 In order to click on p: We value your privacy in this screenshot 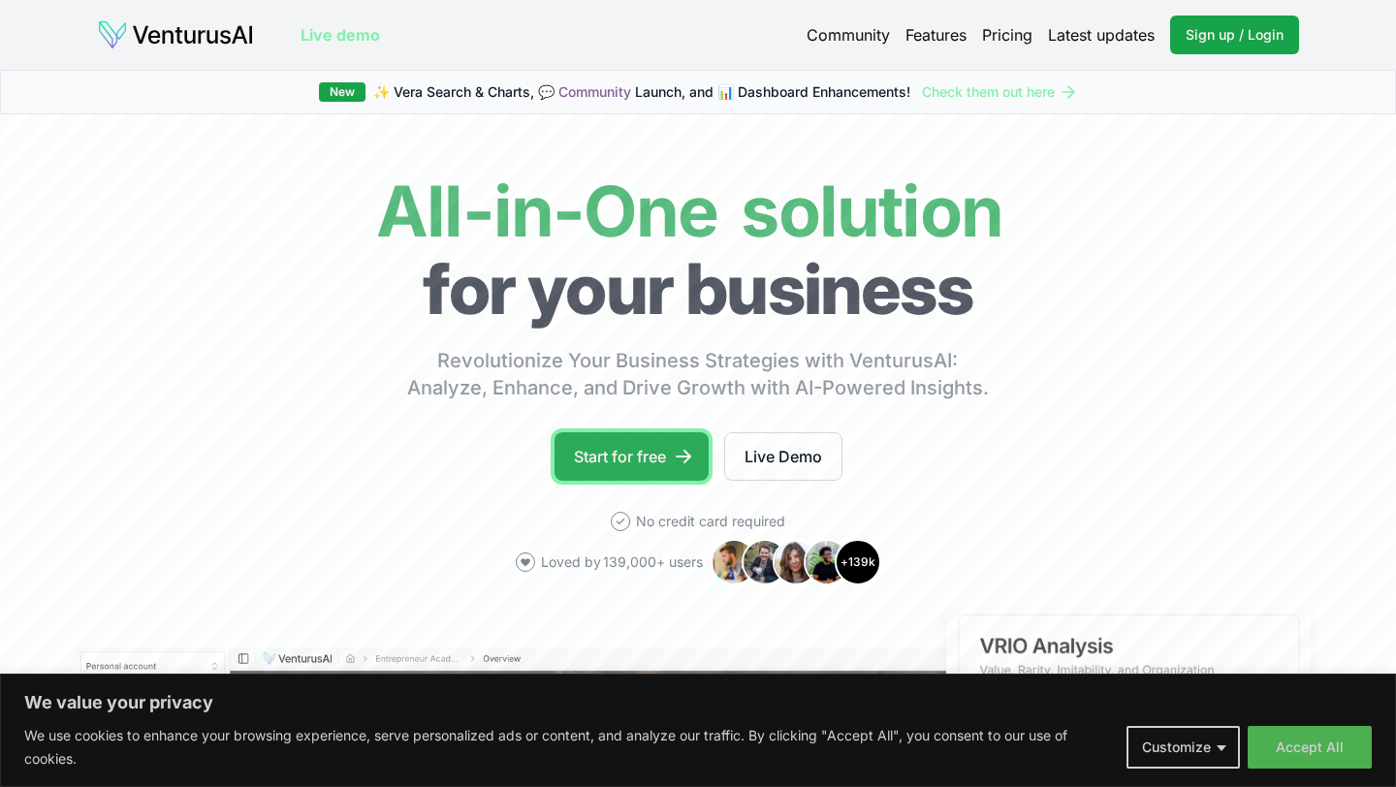, I will do `click(698, 703)`.